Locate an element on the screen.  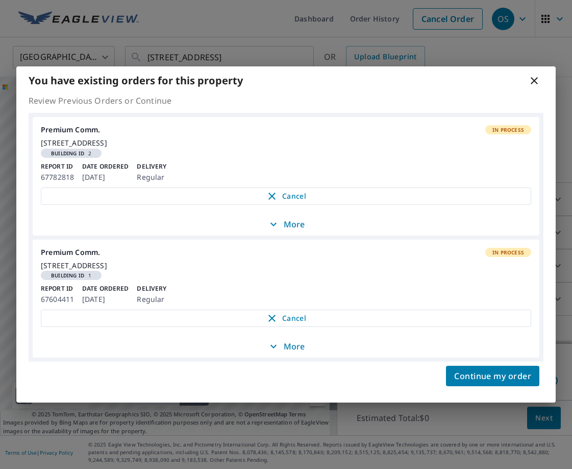
span: Continue my order is located at coordinates (493, 376).